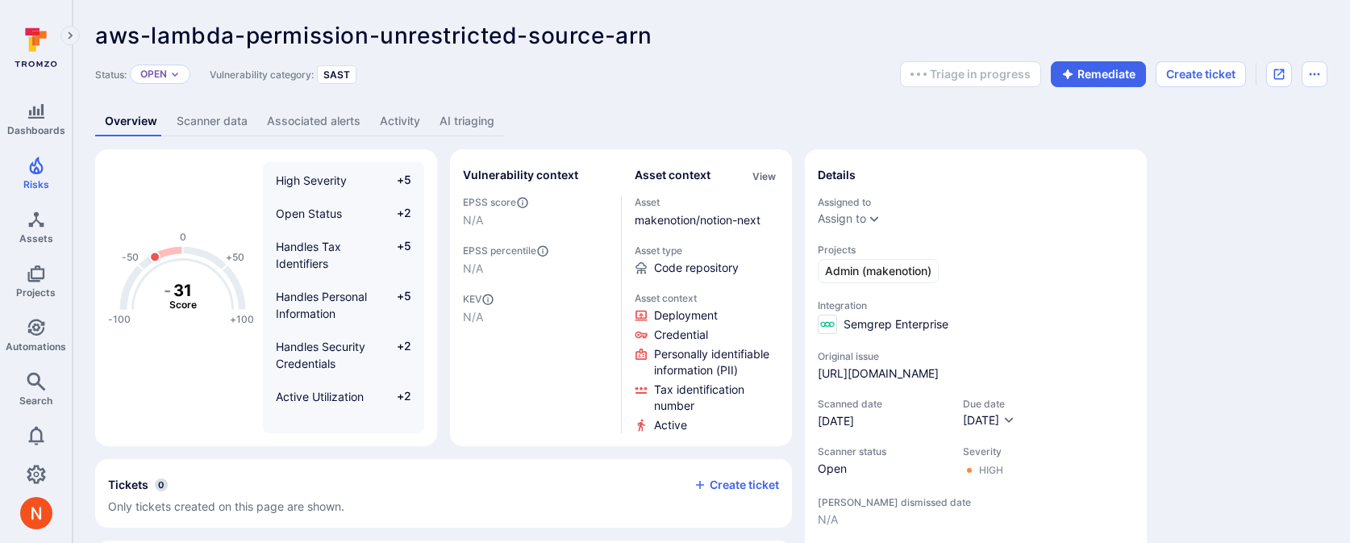  I want to click on span: -2, so click(396, 438).